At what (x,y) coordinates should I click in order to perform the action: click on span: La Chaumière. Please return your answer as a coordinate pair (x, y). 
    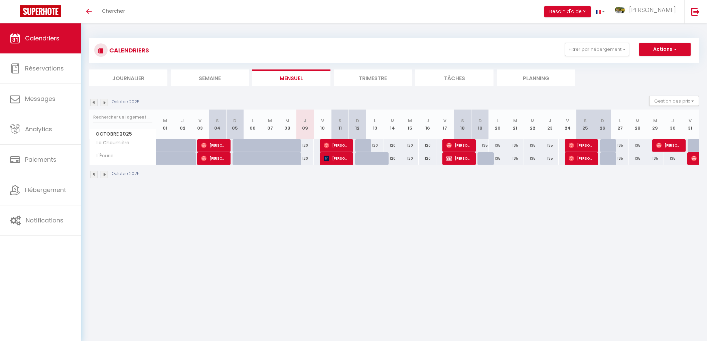
    Looking at the image, I should click on (111, 143).